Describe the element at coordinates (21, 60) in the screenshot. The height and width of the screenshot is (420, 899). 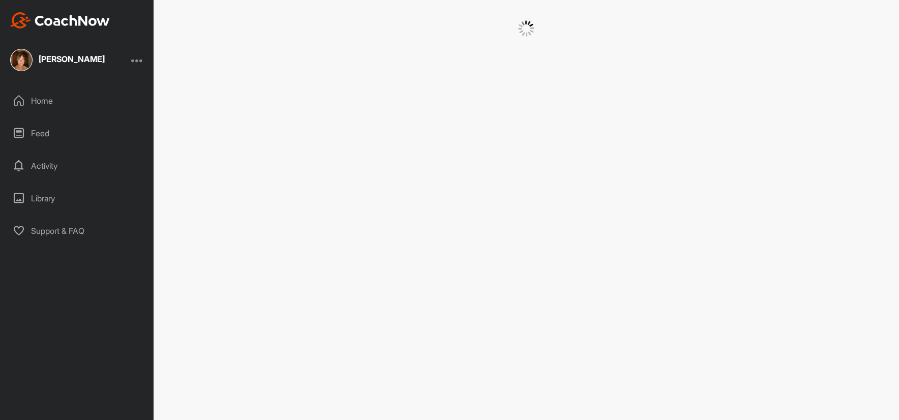
I see `img: square_22109419d0ba4aadc9f742032d5028ee.jpg` at that location.